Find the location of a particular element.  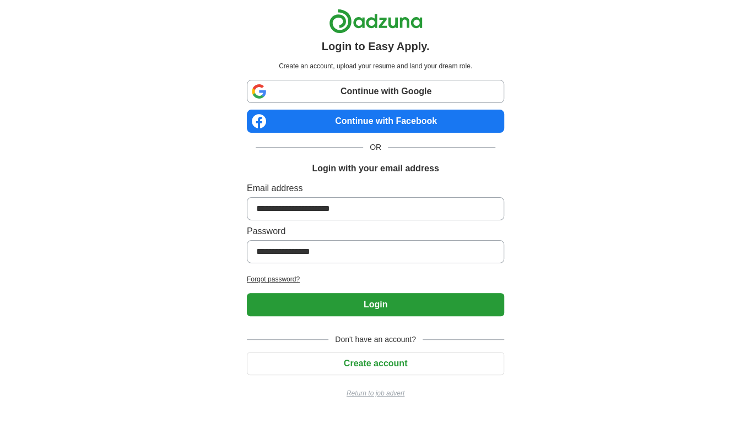

h1: Login to Easy Apply. is located at coordinates (376, 46).